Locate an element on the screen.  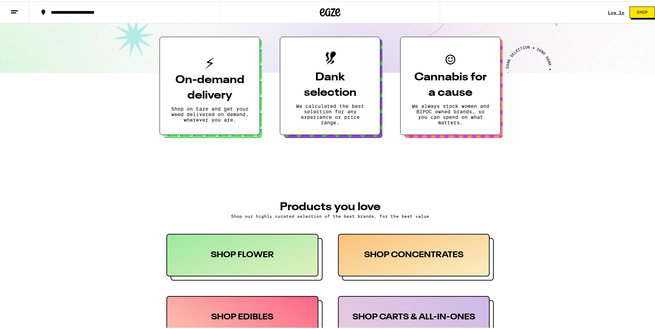
button: Cannabis for a causeWe always stock women and BIPOC owned brands, so you can spend on what matters. is located at coordinates (451, 85).